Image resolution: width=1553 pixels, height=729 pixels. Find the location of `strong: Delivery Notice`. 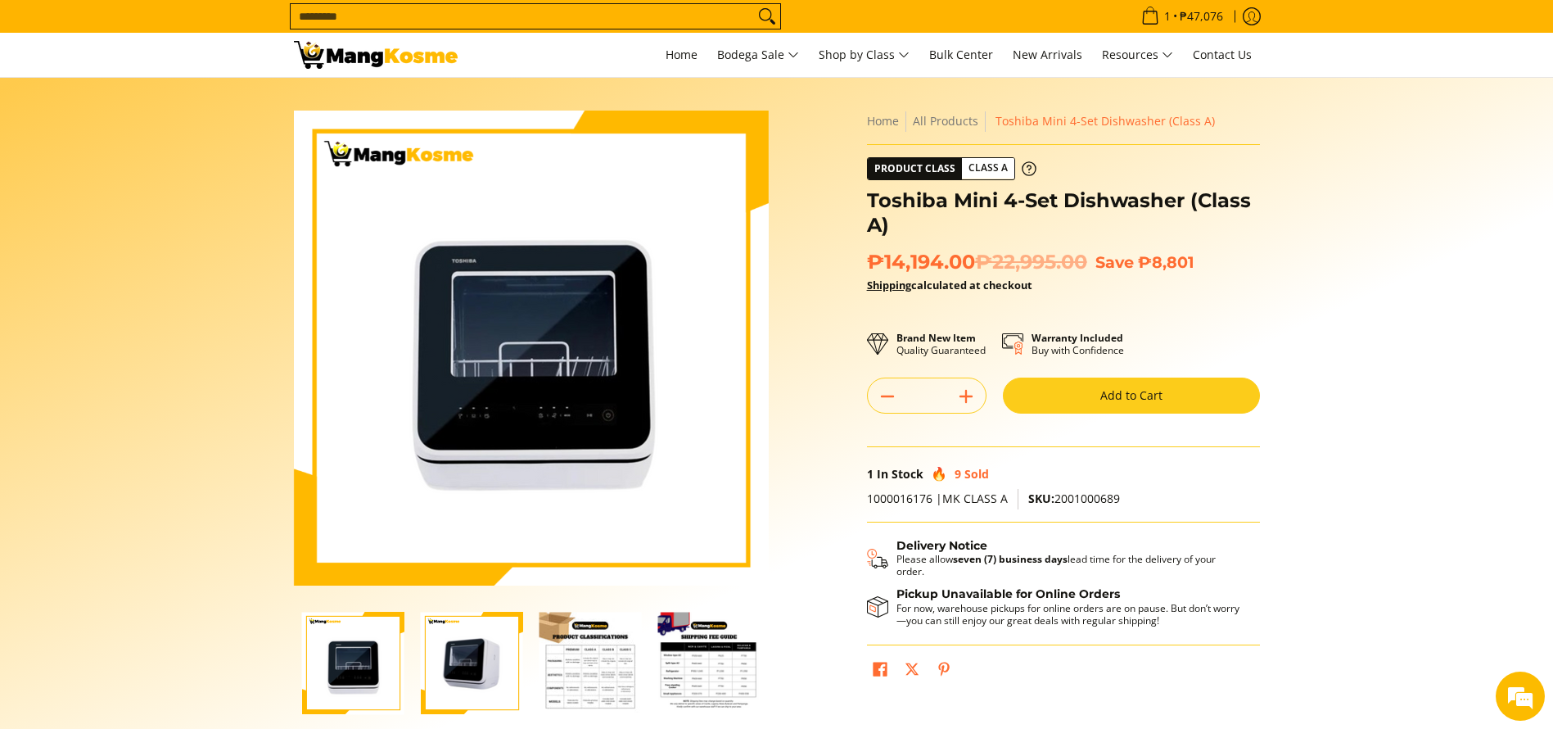

strong: Delivery Notice is located at coordinates (941, 545).